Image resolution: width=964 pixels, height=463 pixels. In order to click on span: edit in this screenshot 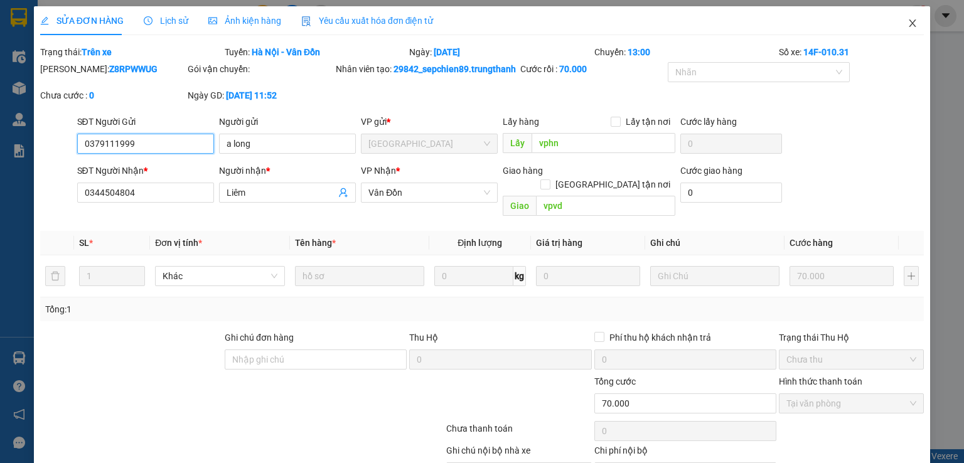, I will do `click(45, 21)`.